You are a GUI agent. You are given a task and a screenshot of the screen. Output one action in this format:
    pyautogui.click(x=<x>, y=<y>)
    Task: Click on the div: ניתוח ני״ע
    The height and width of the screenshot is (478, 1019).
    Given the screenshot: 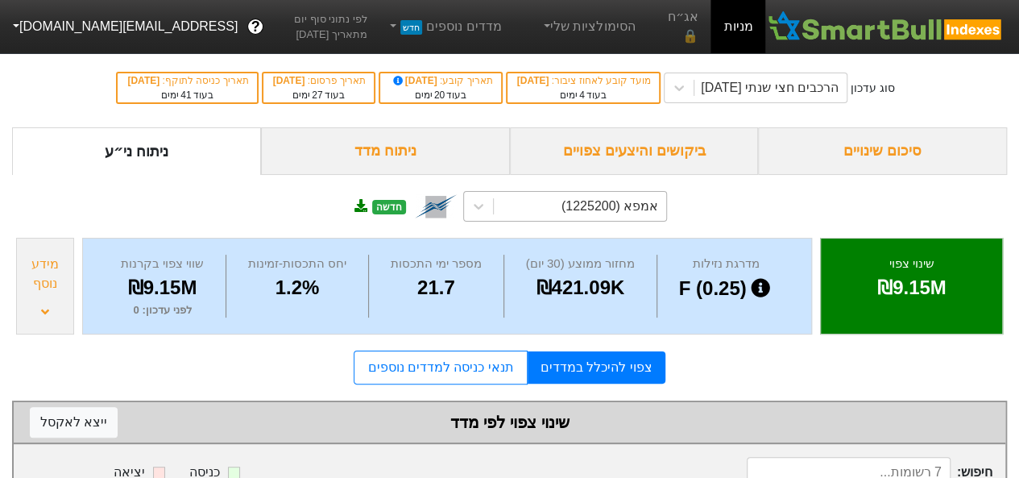 What is the action you would take?
    pyautogui.click(x=136, y=151)
    